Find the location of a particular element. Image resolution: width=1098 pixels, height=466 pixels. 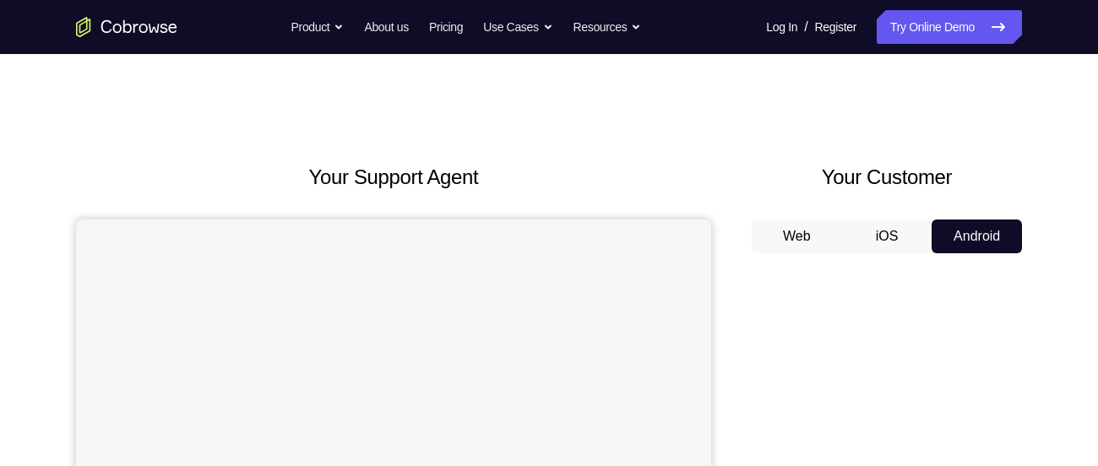

button: Web is located at coordinates (797, 237).